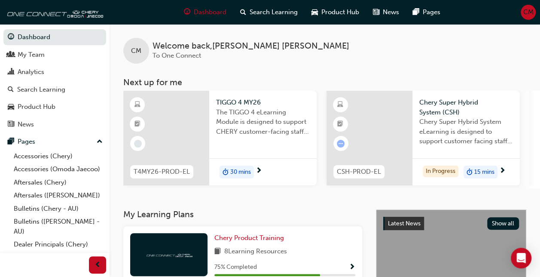 Image resolution: width=540 pixels, height=277 pixels. Describe the element at coordinates (243, 214) in the screenshot. I see `h3: My Learning Plans` at that location.